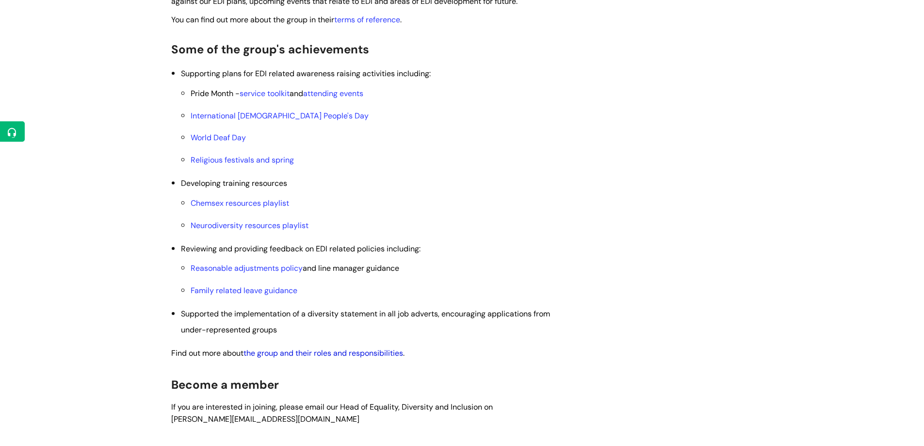 The image size is (924, 446). Describe the element at coordinates (240, 203) in the screenshot. I see `a: Chemsex resources playlist` at that location.